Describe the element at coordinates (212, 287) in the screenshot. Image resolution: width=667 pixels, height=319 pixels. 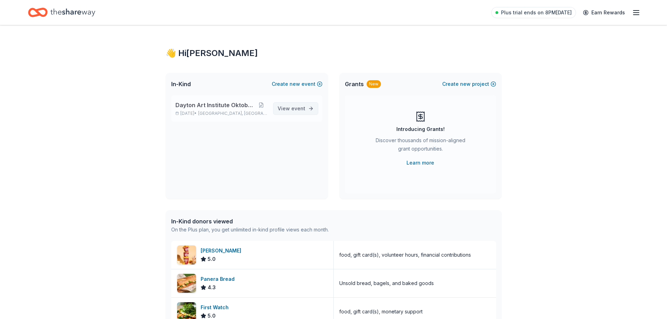
I see `span: 4.3` at that location.